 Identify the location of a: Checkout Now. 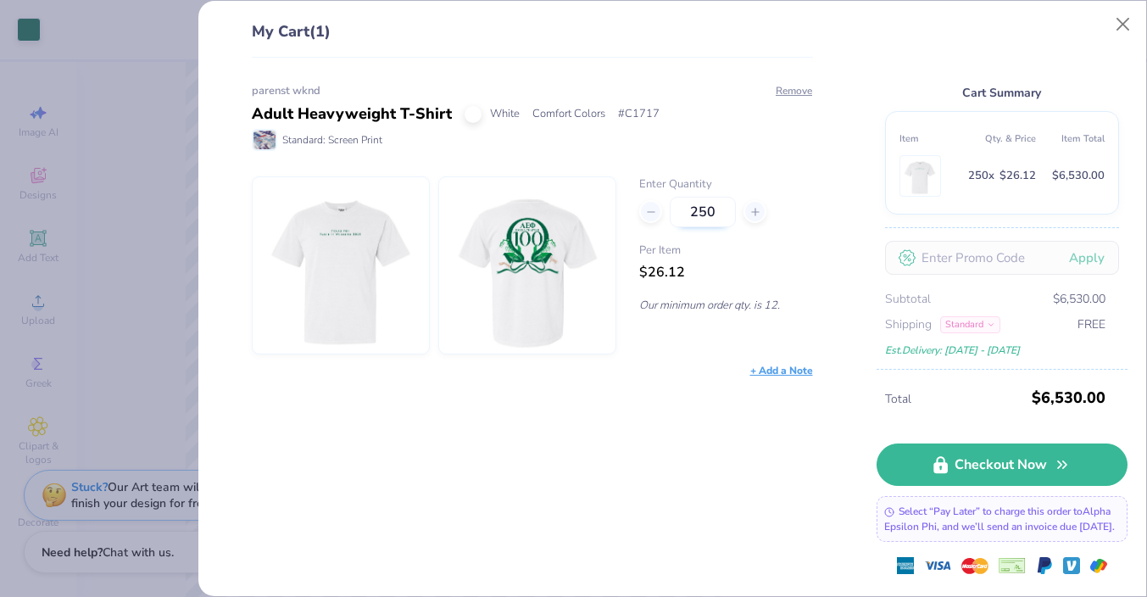
(1002, 465).